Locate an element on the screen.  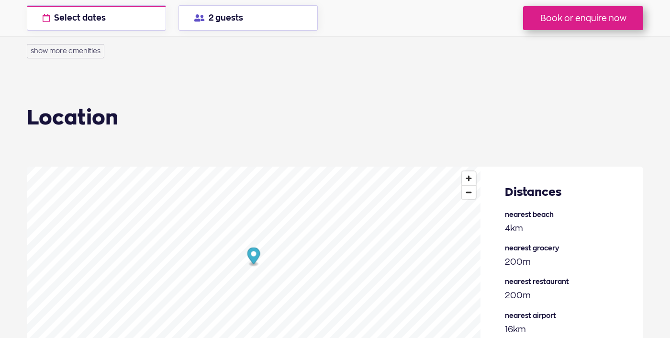
h5: nearest beach is located at coordinates (566, 214).